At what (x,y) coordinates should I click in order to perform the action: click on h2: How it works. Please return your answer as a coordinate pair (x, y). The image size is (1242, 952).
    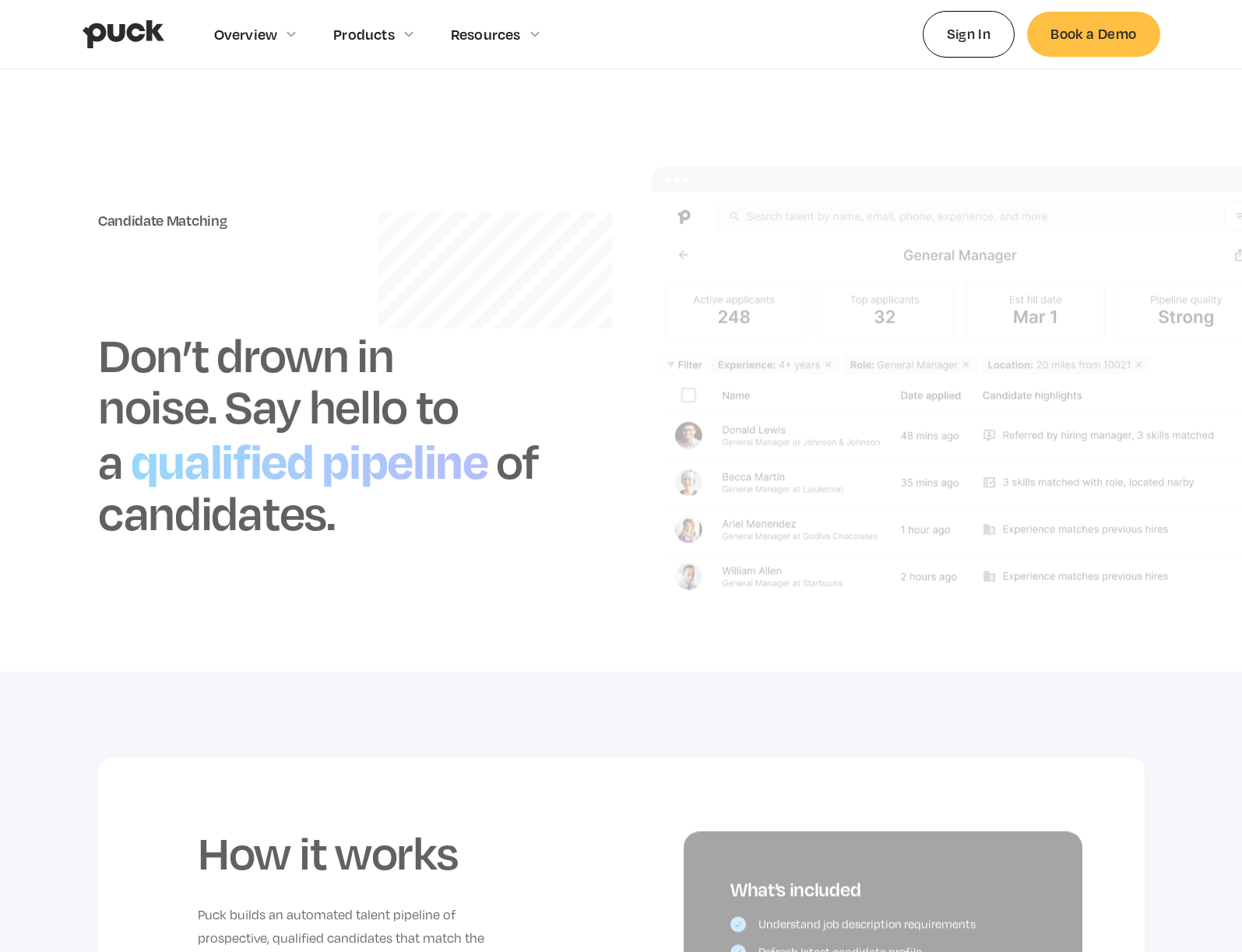
    Looking at the image, I should click on (360, 851).